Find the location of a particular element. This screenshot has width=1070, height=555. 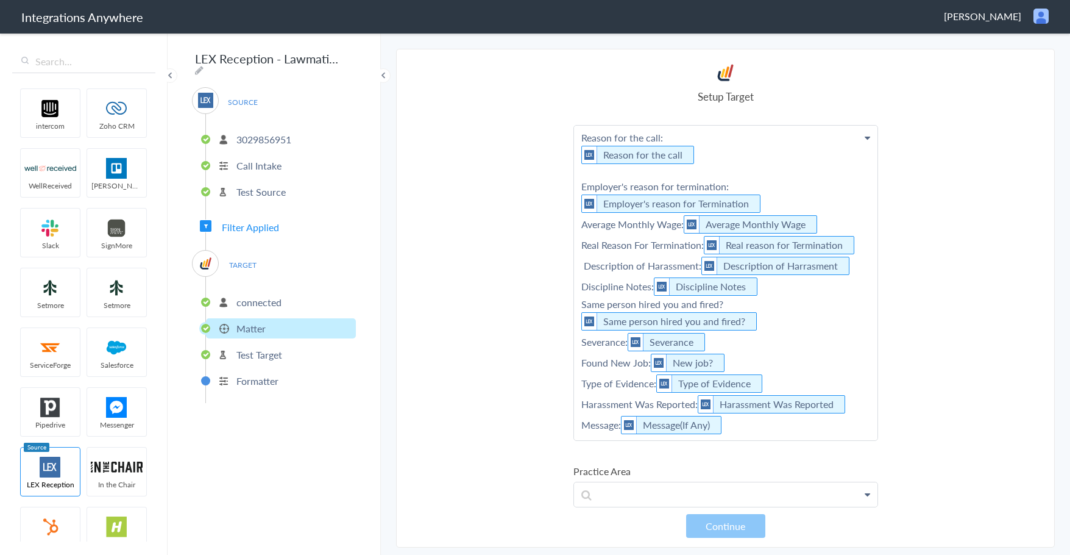

li: Harassment Was Reported is located at coordinates (772, 404).